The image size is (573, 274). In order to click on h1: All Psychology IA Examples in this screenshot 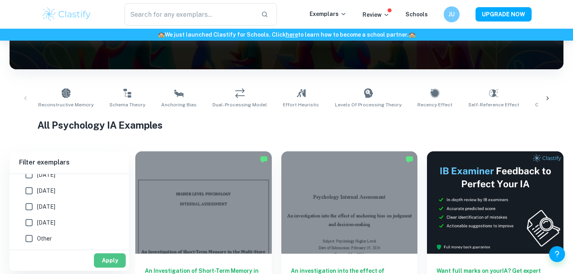, I will do `click(287, 125)`.